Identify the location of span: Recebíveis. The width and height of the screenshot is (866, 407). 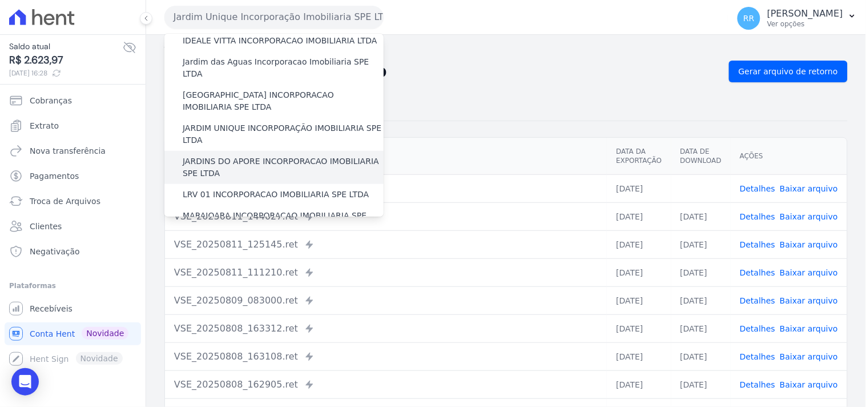
(51, 308).